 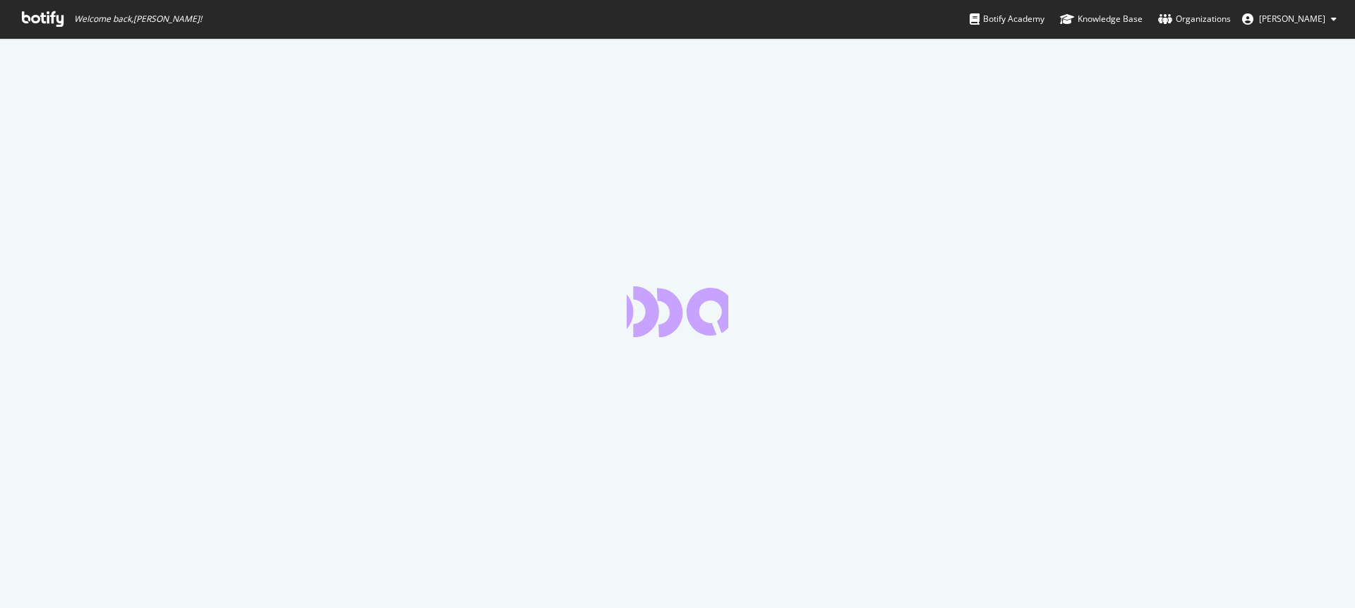 What do you see at coordinates (678, 312) in the screenshot?
I see `div: animation` at bounding box center [678, 312].